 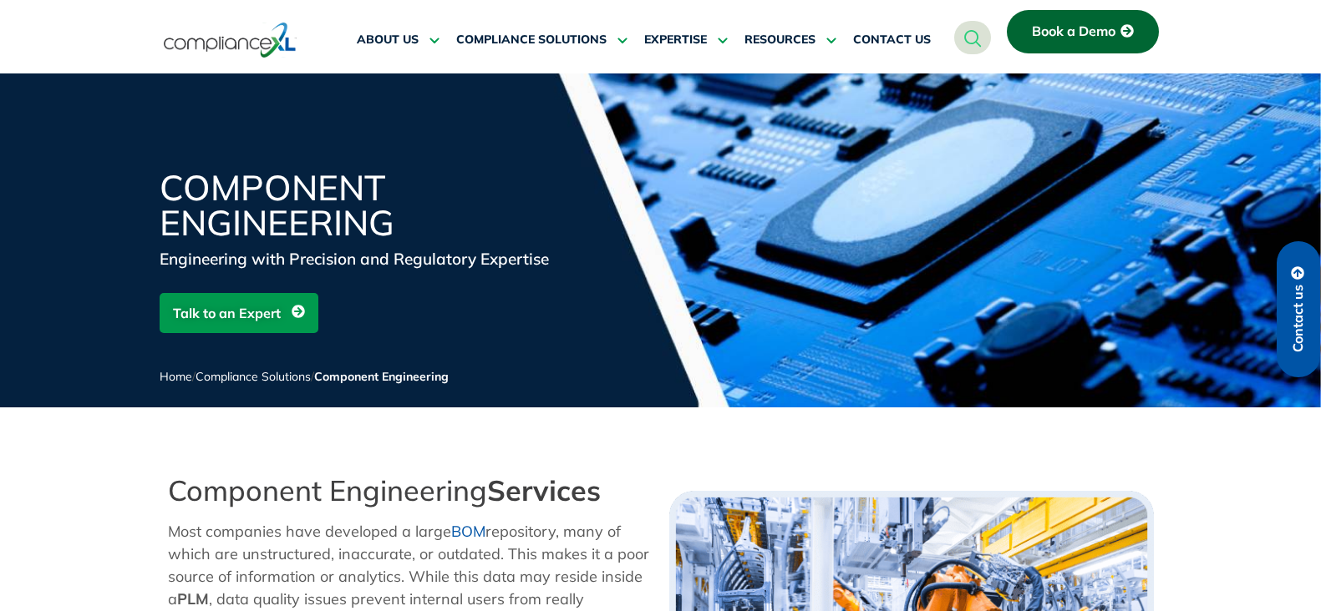 What do you see at coordinates (226, 313) in the screenshot?
I see `span: Talk to an Expert` at bounding box center [226, 313].